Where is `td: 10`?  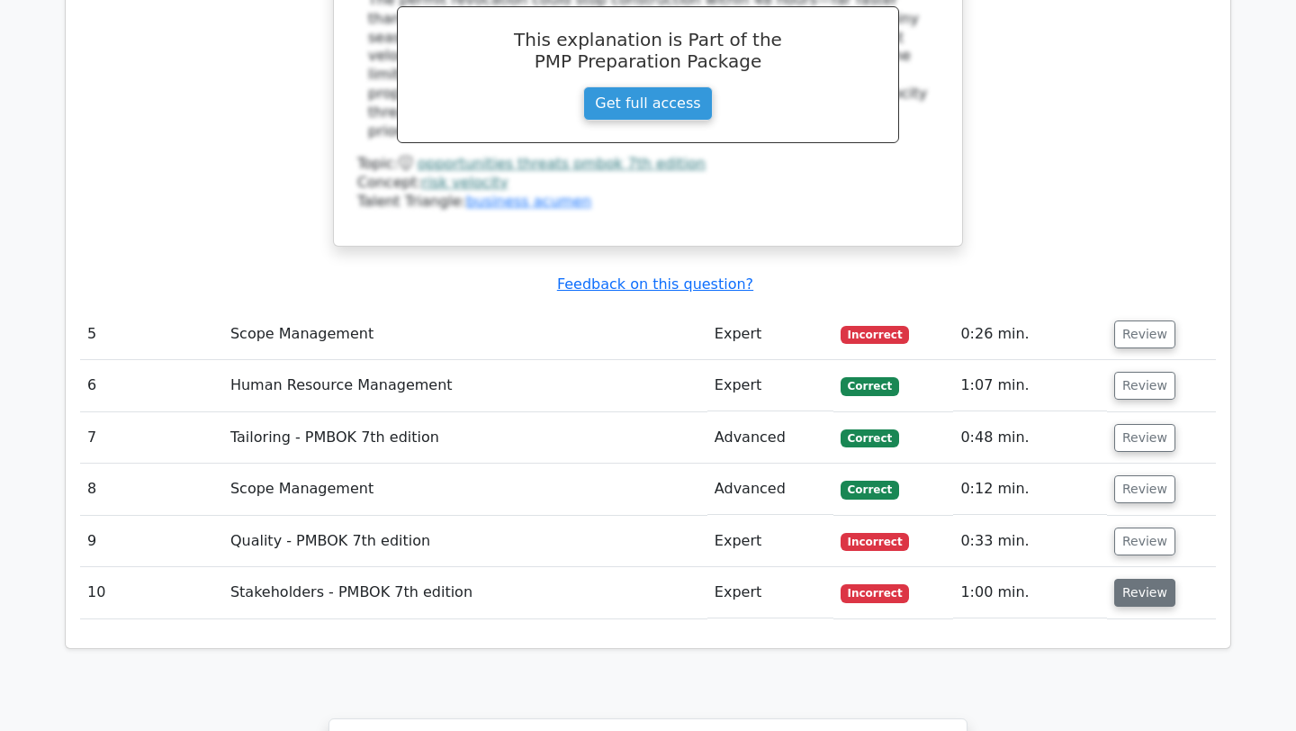 td: 10 is located at coordinates (151, 592).